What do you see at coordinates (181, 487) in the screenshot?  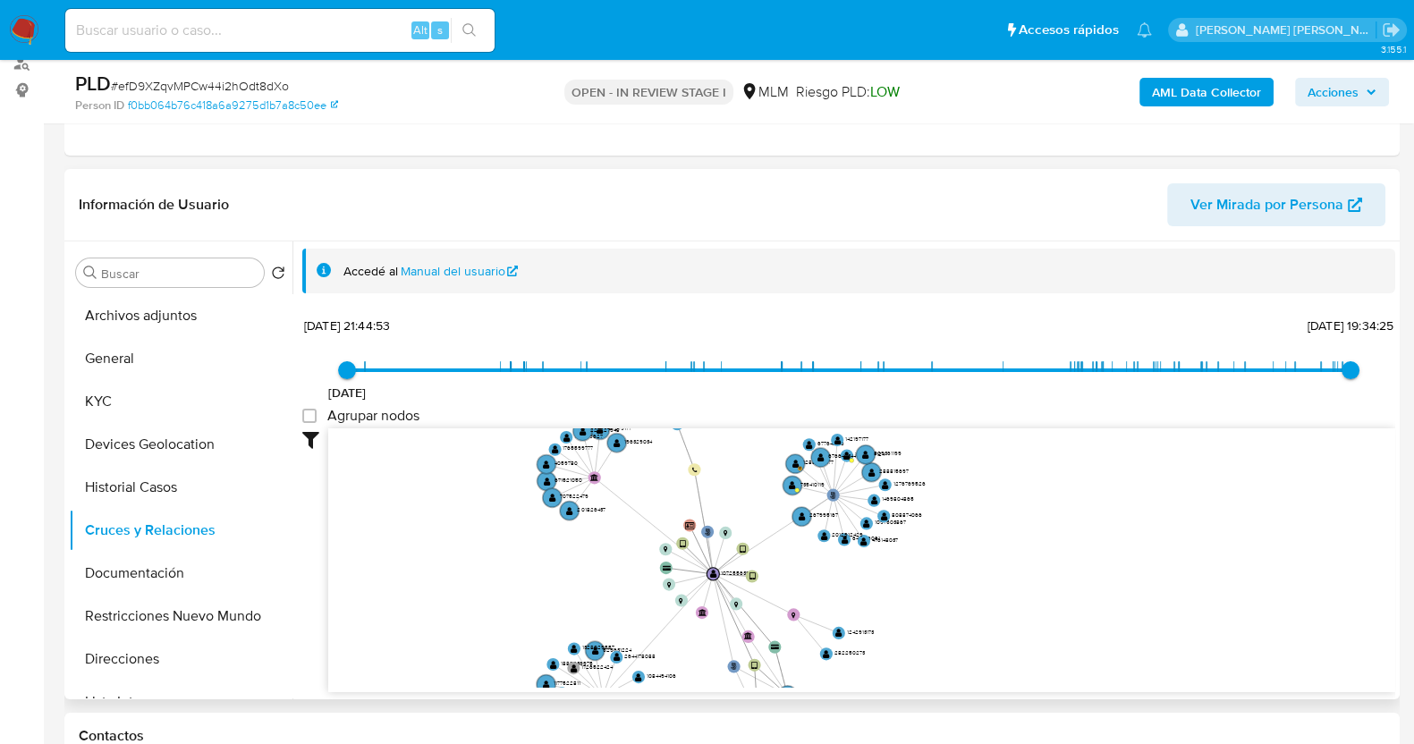 I see `button: Historial Casos` at bounding box center [181, 487].